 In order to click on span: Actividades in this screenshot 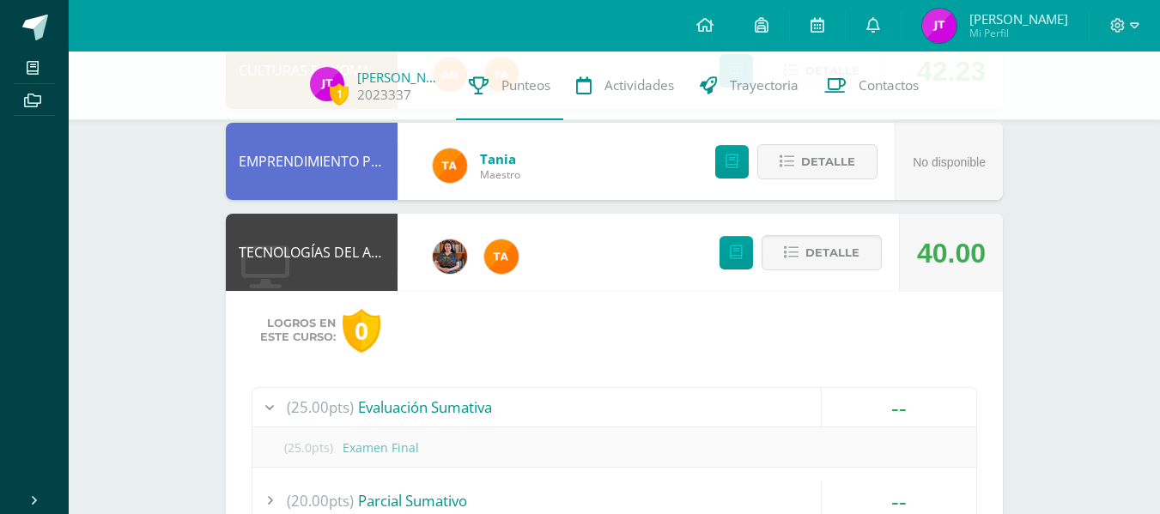, I will do `click(639, 85)`.